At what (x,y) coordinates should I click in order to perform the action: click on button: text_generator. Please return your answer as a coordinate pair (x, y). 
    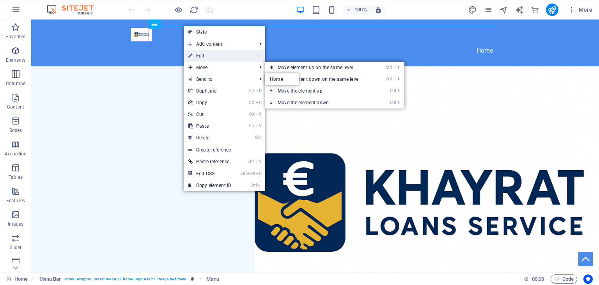
    Looking at the image, I should click on (520, 10).